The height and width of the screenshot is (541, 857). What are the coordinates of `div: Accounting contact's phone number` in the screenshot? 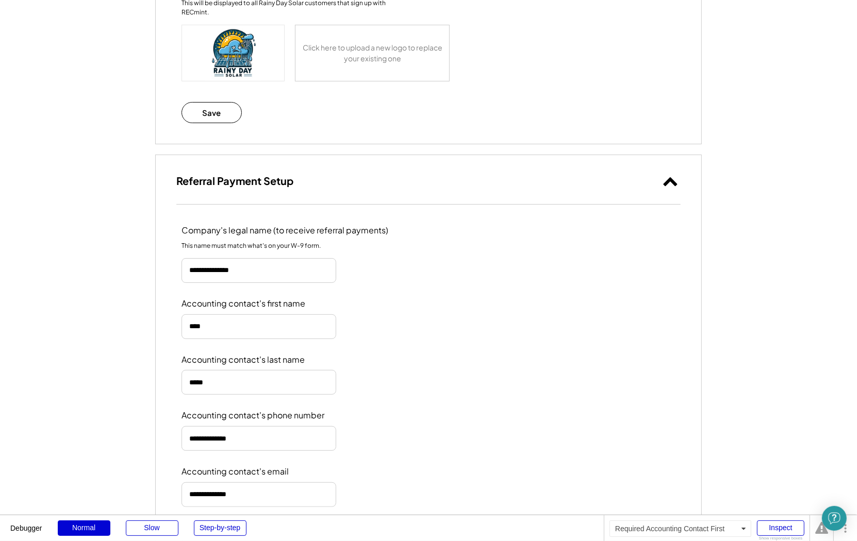 It's located at (253, 416).